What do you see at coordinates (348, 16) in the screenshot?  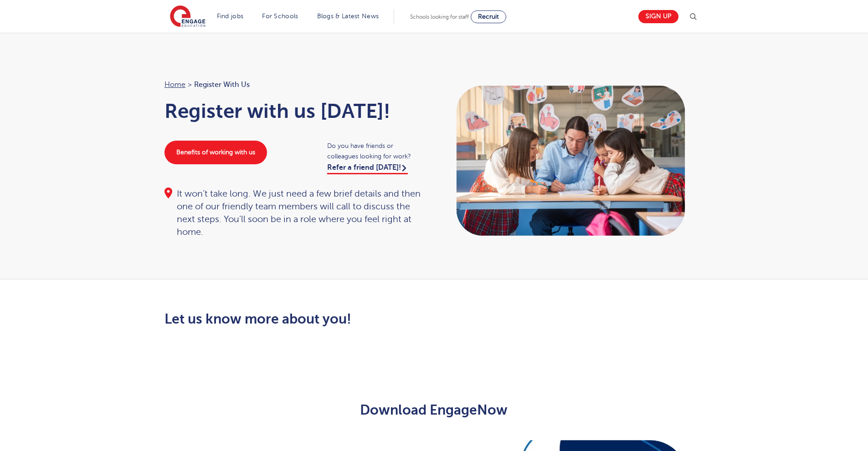 I see `a: Blogs & Latest News` at bounding box center [348, 16].